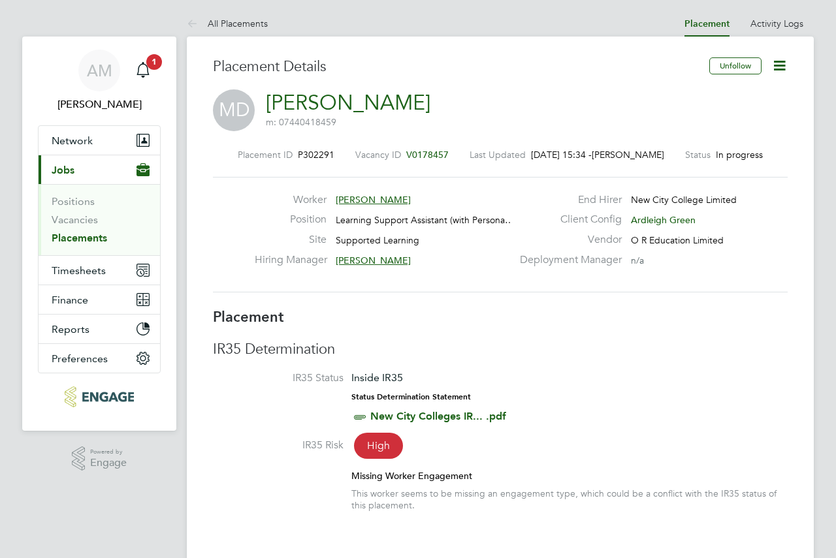 The image size is (836, 558). Describe the element at coordinates (777, 24) in the screenshot. I see `a: Activity Logs` at that location.